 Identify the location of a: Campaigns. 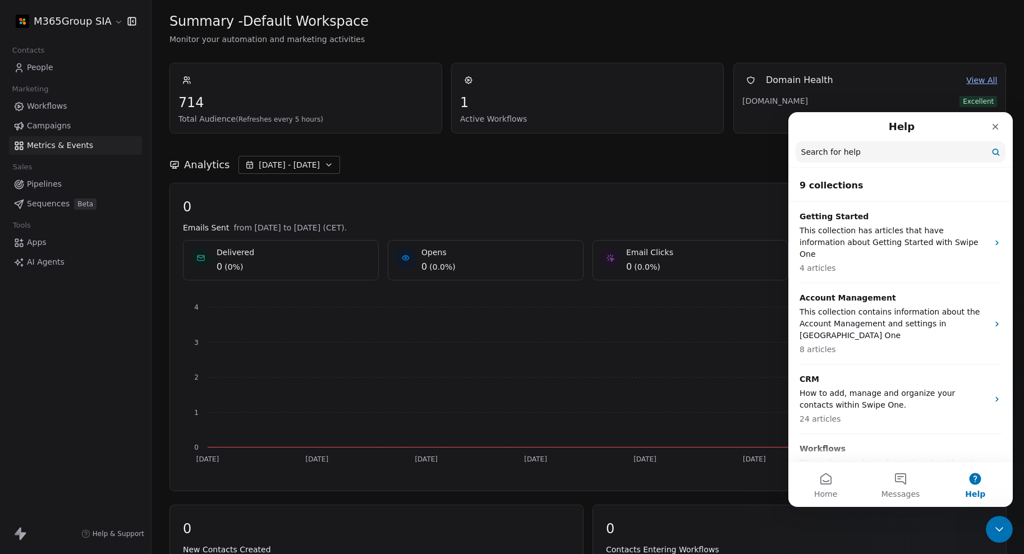
(75, 126).